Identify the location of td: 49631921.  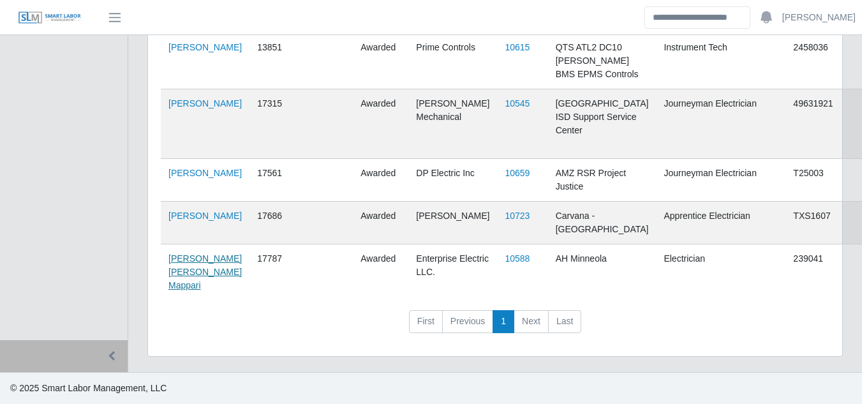
(821, 124).